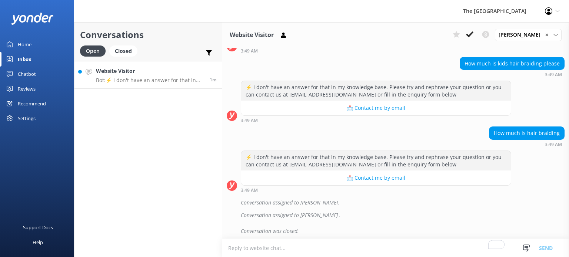  Describe the element at coordinates (527, 133) in the screenshot. I see `div: How much is hair braiding` at that location.